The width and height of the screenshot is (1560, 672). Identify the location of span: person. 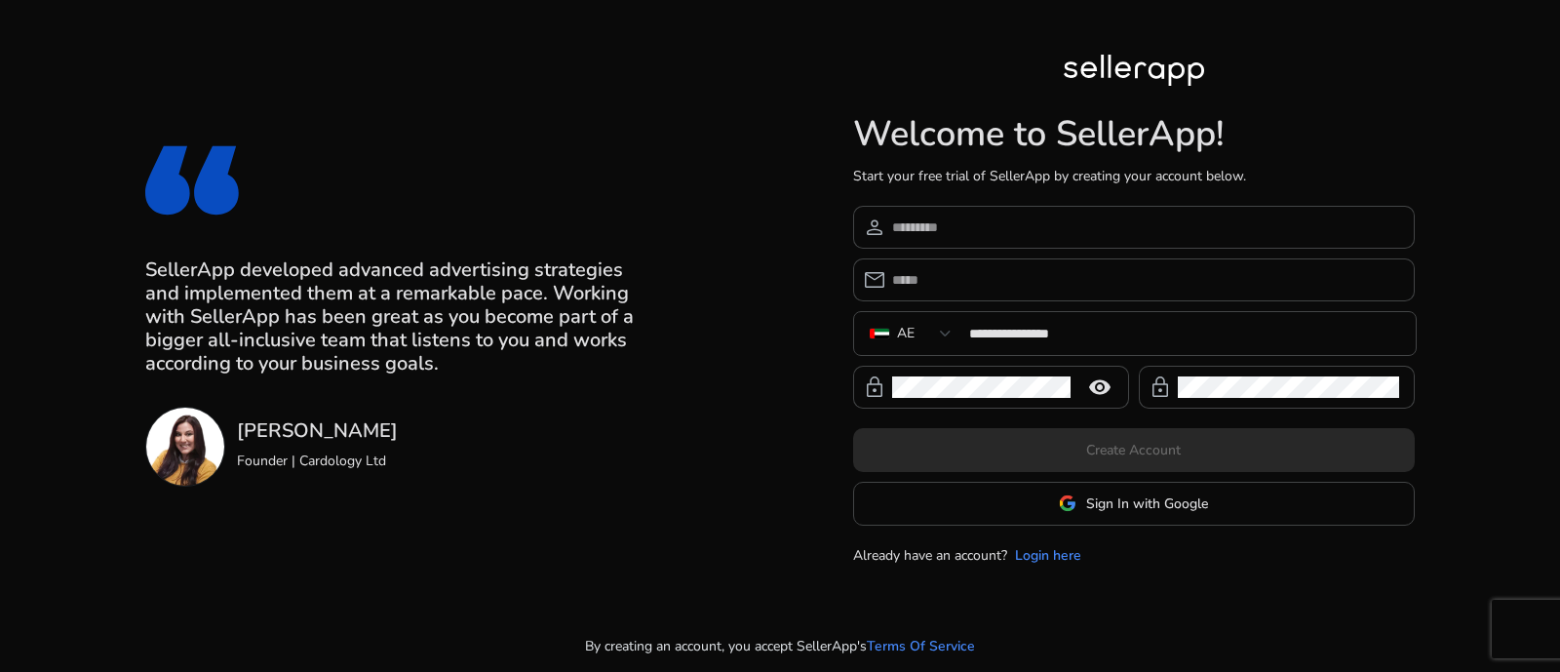
(875, 227).